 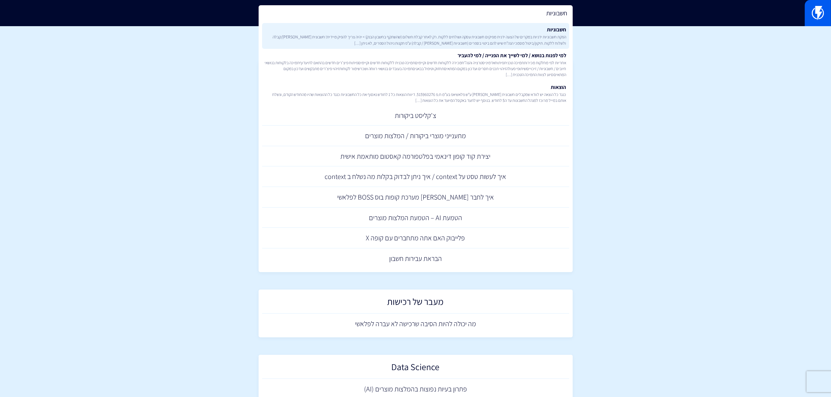 What do you see at coordinates (416, 68) in the screenshot?
I see `span: אחריות לפי מחלקות מכירותתמיכה טכניתפיתוחאדמיניסטרציה והנה”חמכירה ללקוחות חדשים וקיימיםתמיכה טכנית...` at bounding box center [416, 68].